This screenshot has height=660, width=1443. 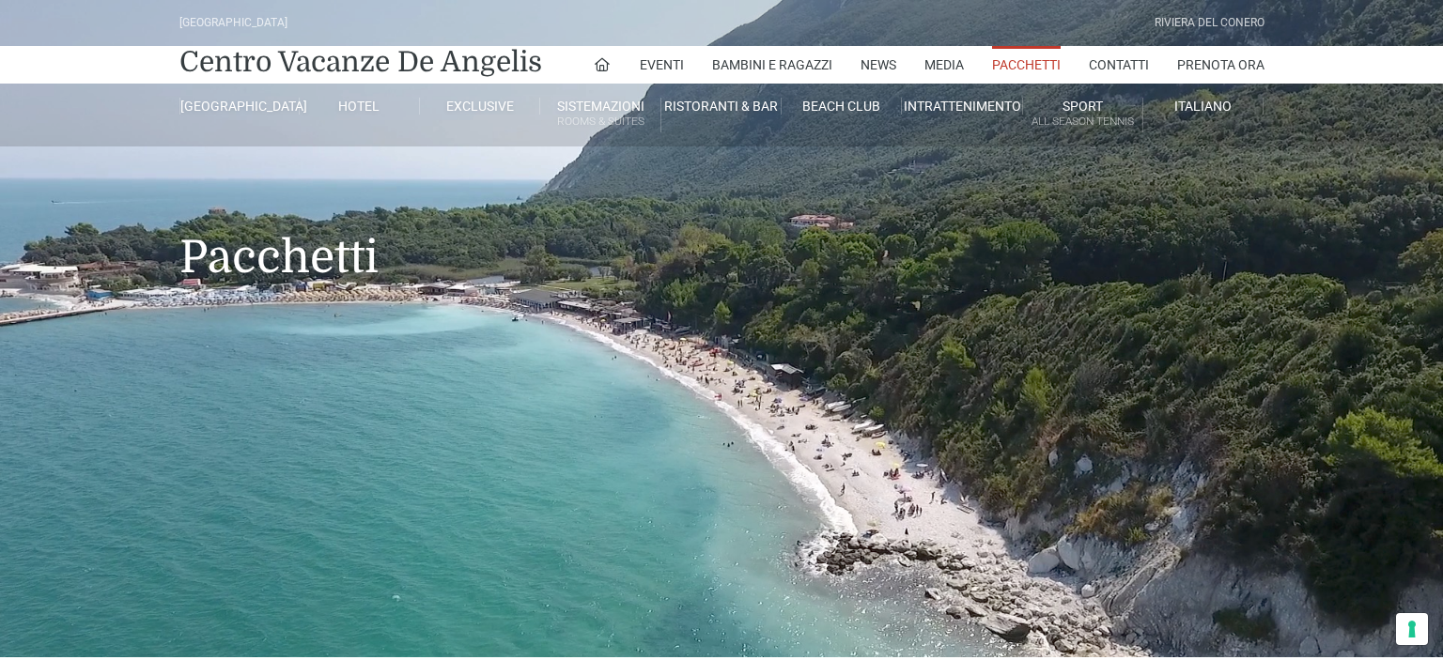 What do you see at coordinates (721, 106) in the screenshot?
I see `a: Ristoranti & Bar` at bounding box center [721, 106].